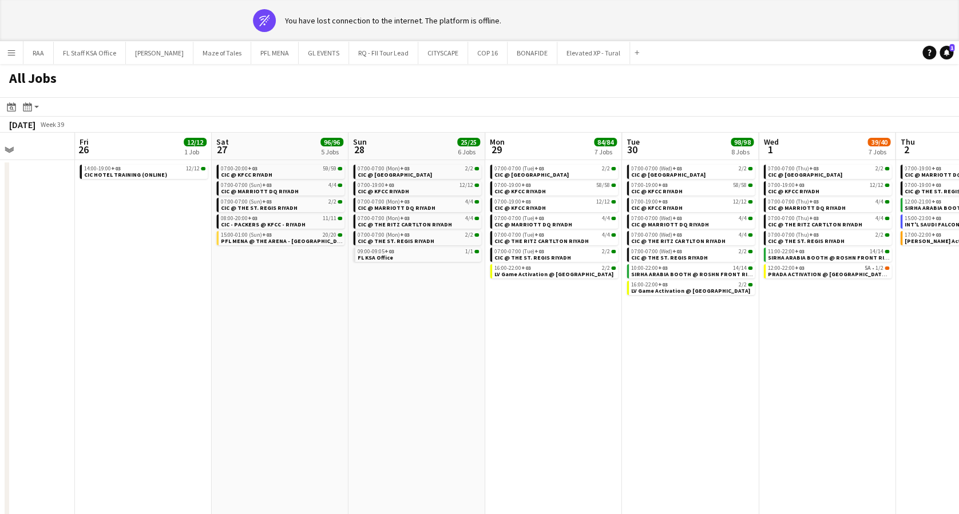  I want to click on div: 07:00-07:00 (Sun)+032/2CIC @ THE ST. REGIS RIYADH, so click(280, 206).